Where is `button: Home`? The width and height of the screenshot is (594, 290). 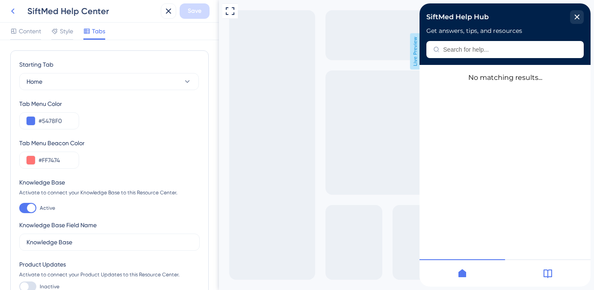 button: Home is located at coordinates (109, 82).